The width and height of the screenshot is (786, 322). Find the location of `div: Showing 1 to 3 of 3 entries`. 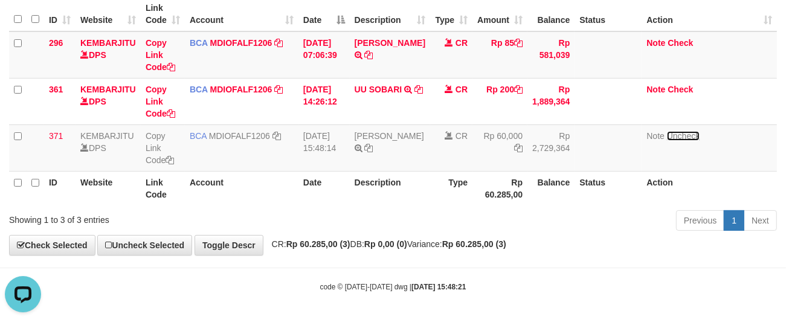

div: Showing 1 to 3 of 3 entries is located at coordinates (164, 218).